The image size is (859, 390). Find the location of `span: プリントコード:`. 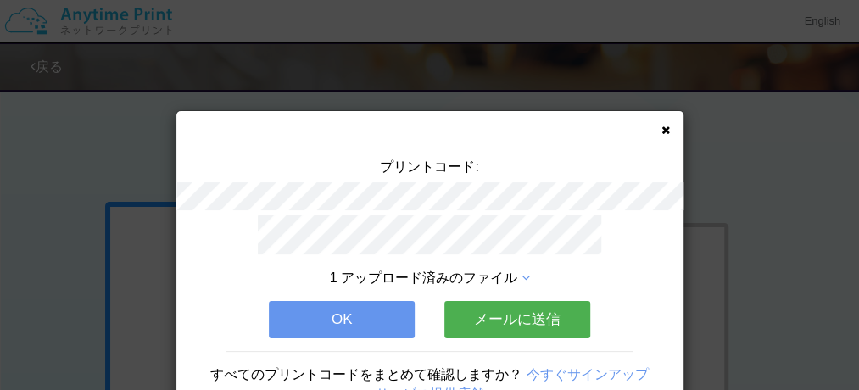

span: プリントコード: is located at coordinates (429, 166).